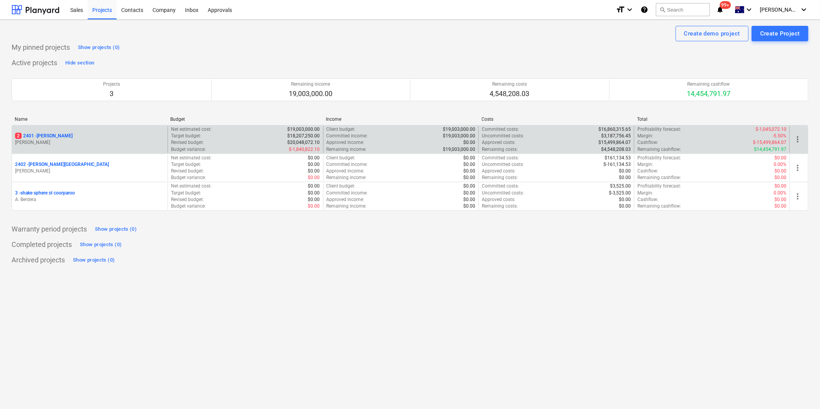 The width and height of the screenshot is (820, 409). What do you see at coordinates (779, 136) in the screenshot?
I see `p: -5.50%` at bounding box center [779, 136].